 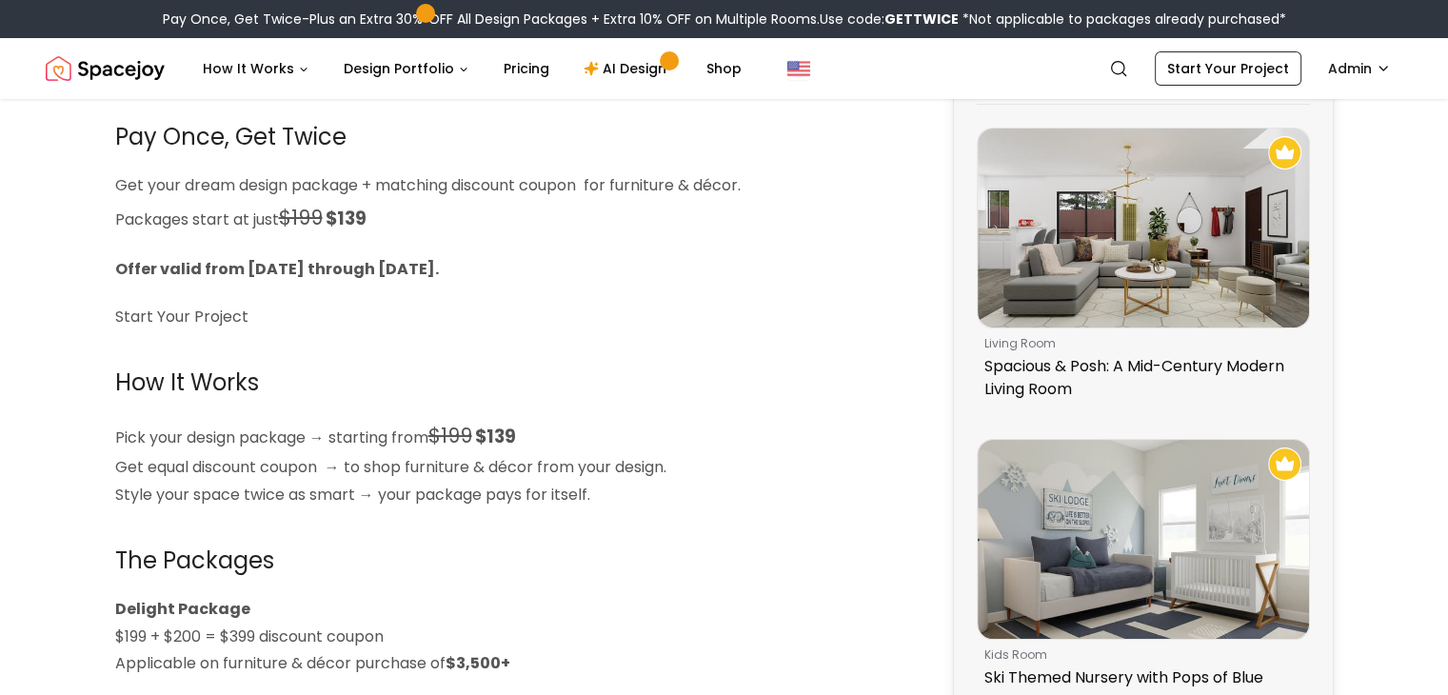 What do you see at coordinates (509, 560) in the screenshot?
I see `h2: The Packages` at bounding box center [509, 560].